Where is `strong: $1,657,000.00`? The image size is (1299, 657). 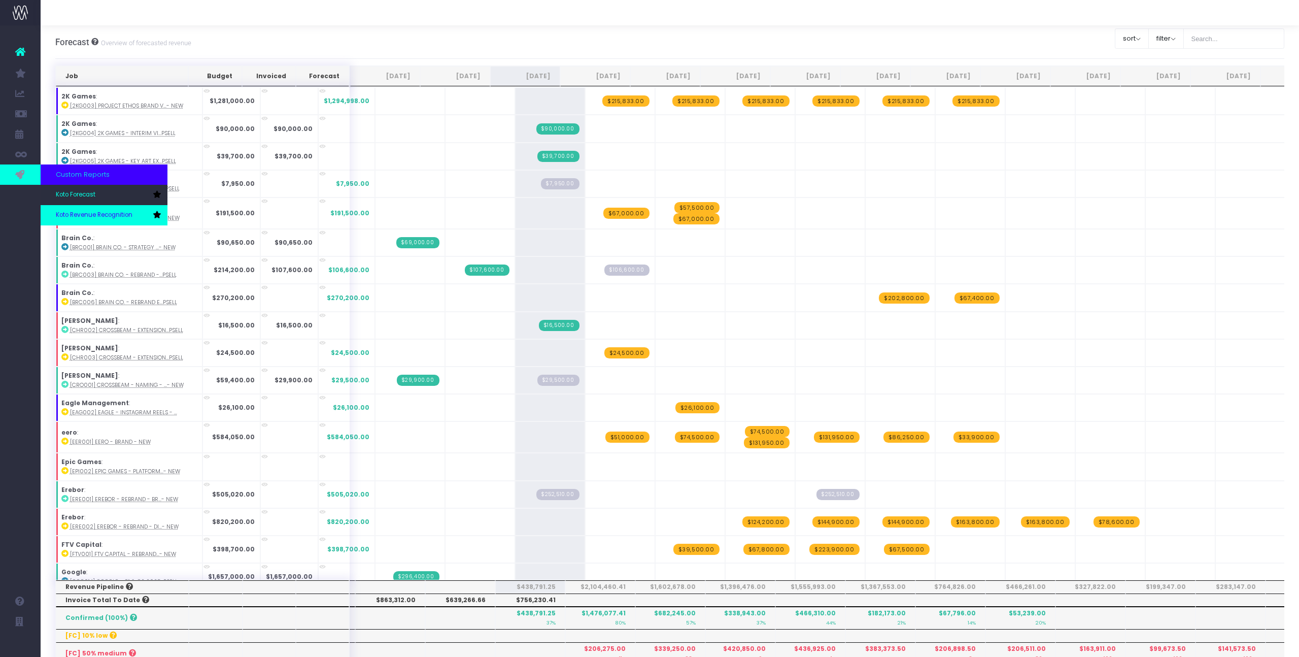 strong: $1,657,000.00 is located at coordinates (289, 576).